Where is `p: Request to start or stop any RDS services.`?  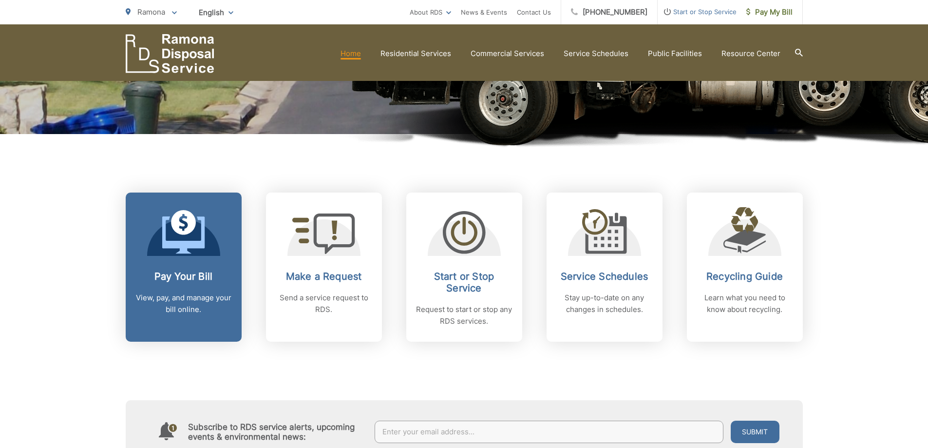
p: Request to start or stop any RDS services. is located at coordinates (464, 315).